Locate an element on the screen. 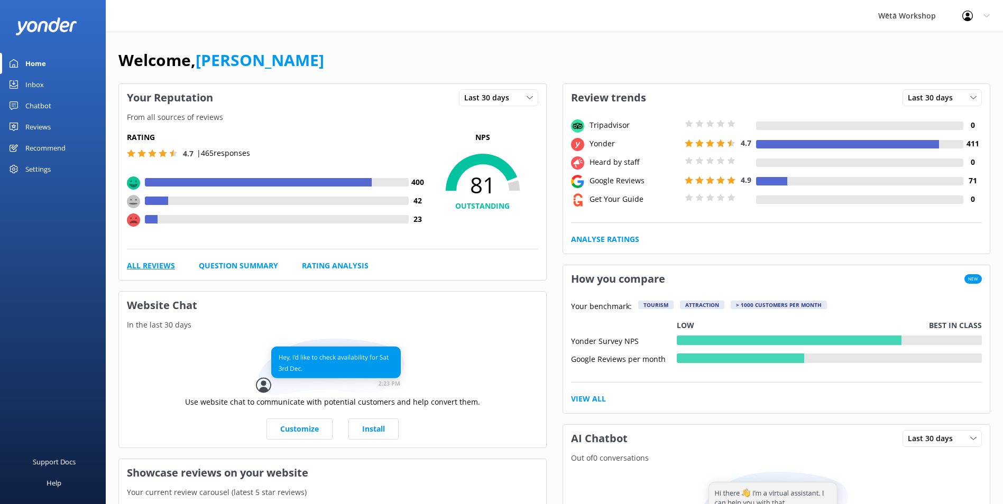 The image size is (1003, 504). p: NPS is located at coordinates (483, 137).